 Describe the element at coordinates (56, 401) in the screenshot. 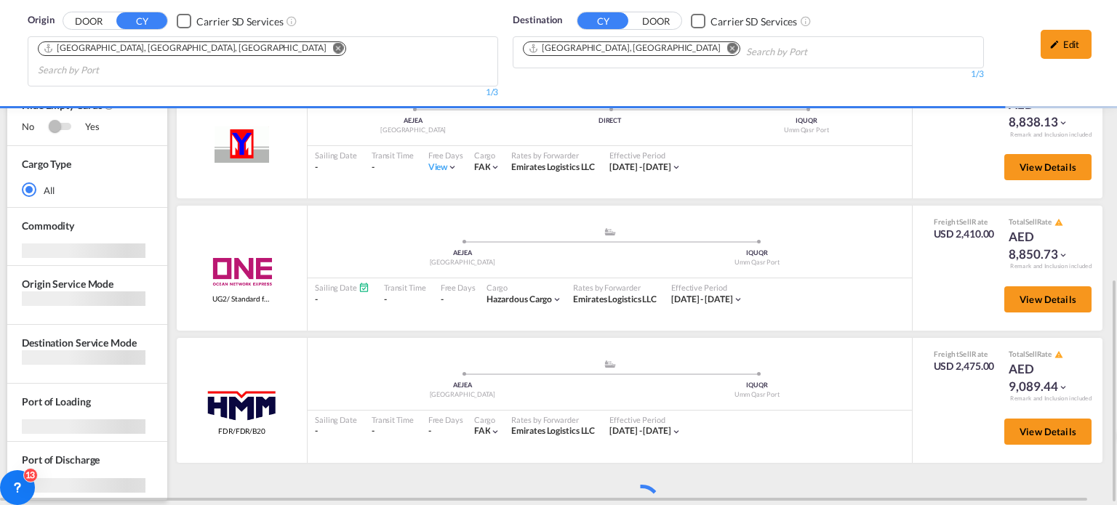

I see `span: Port of Loading` at that location.